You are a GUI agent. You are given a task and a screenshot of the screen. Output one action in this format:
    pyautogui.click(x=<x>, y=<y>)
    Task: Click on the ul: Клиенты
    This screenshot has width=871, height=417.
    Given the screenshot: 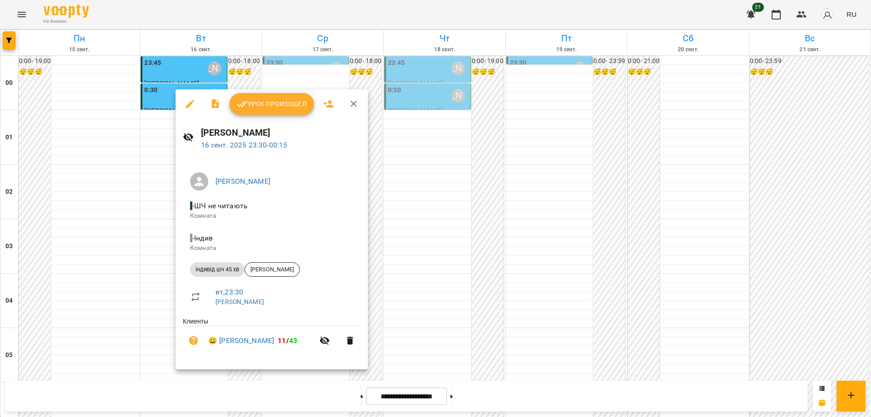 What is the action you would take?
    pyautogui.click(x=272, y=338)
    